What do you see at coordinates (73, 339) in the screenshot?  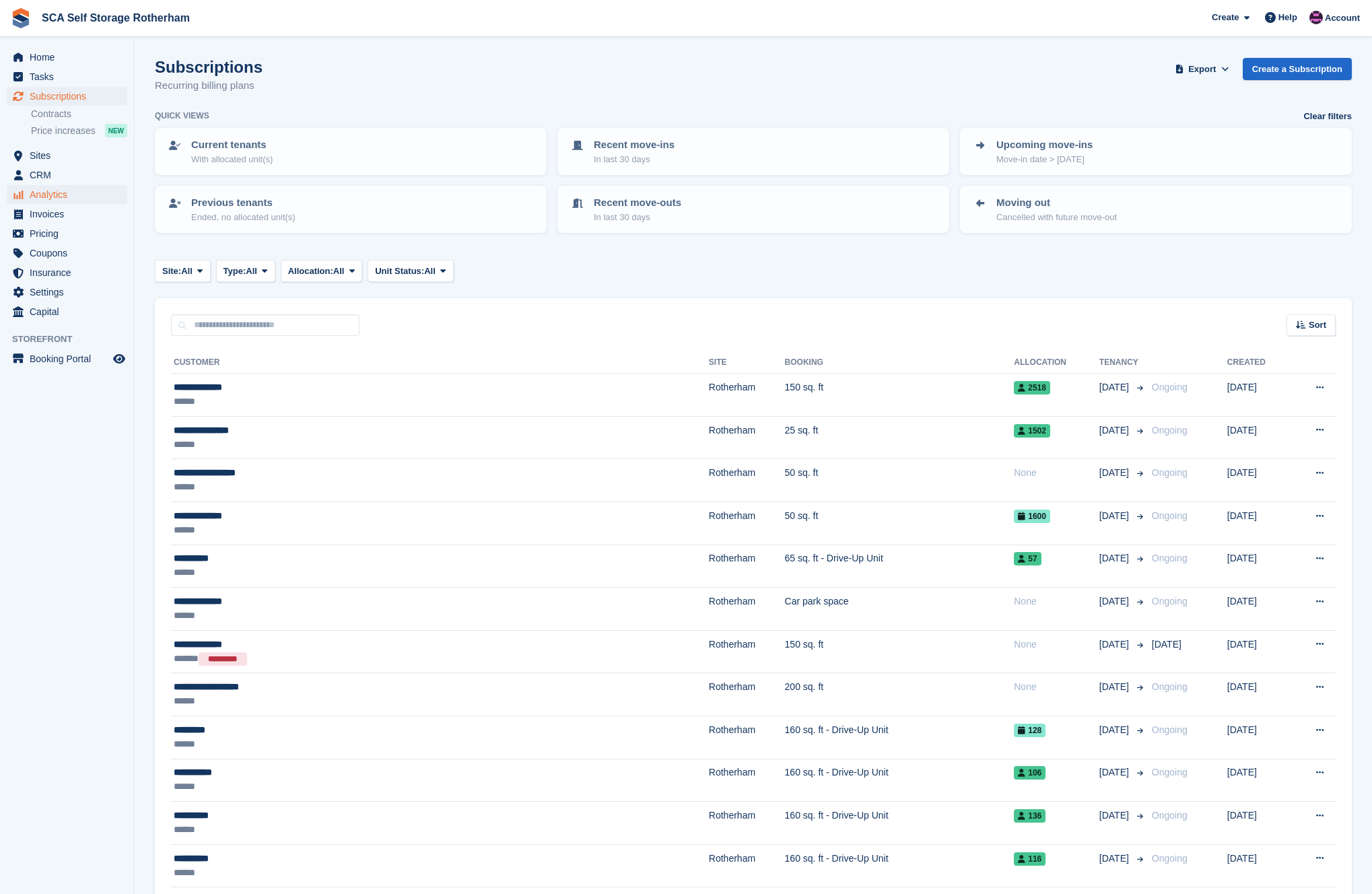 I see `span: Storefront` at bounding box center [73, 339].